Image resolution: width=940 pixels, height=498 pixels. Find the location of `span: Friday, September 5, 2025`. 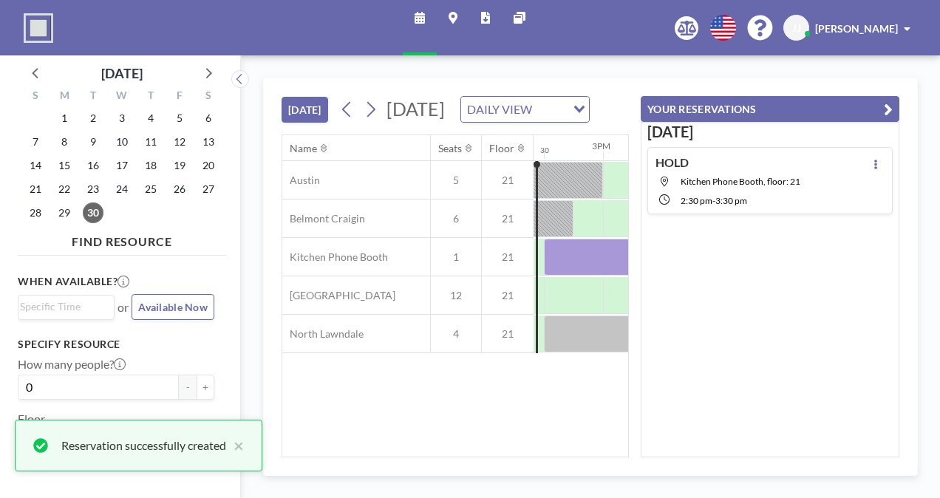

span: Friday, September 5, 2025 is located at coordinates (179, 118).